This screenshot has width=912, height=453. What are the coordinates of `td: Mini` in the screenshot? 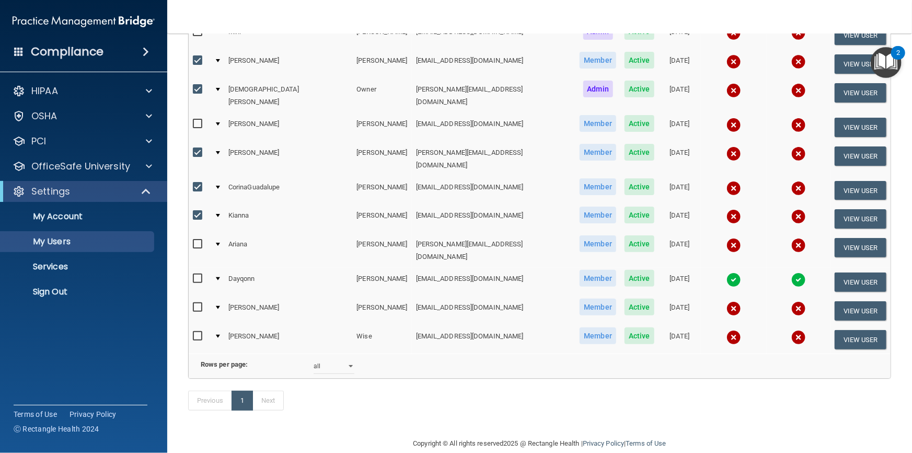 It's located at (288, 35).